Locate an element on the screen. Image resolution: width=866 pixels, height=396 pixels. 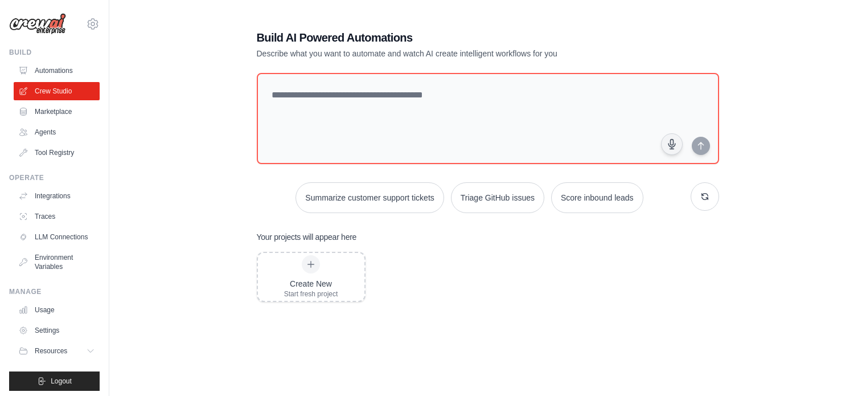
button: Get new suggestions is located at coordinates (705, 196).